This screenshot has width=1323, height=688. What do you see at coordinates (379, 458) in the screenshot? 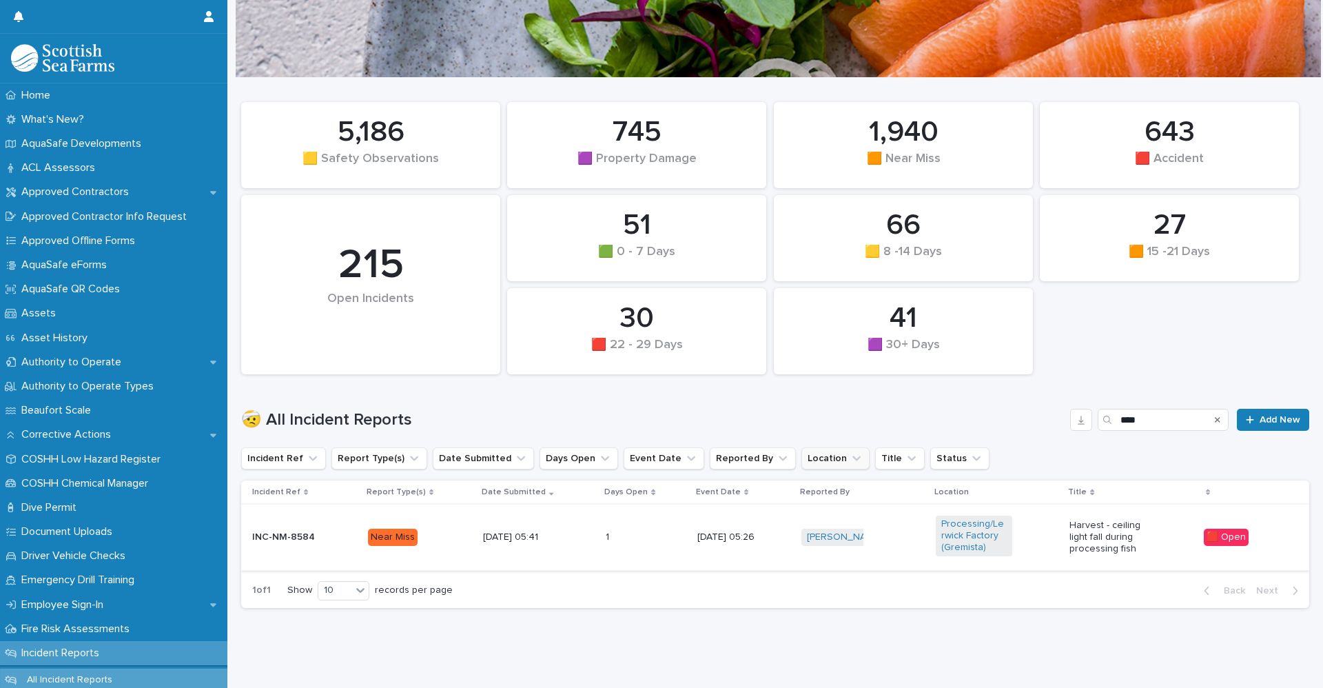
I see `button: Report Type(s)` at bounding box center [379, 458].